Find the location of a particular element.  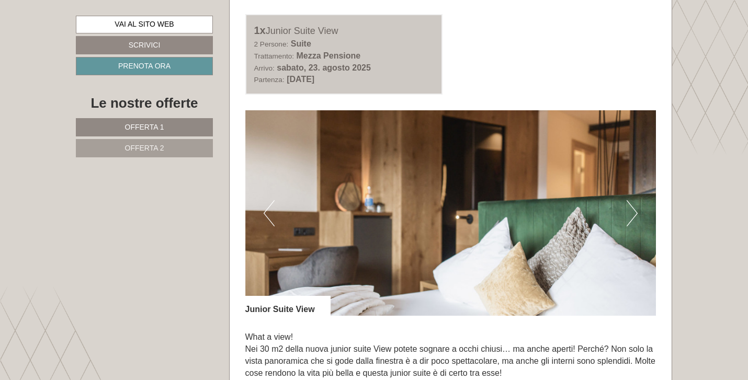

button: Previous is located at coordinates (269, 214).